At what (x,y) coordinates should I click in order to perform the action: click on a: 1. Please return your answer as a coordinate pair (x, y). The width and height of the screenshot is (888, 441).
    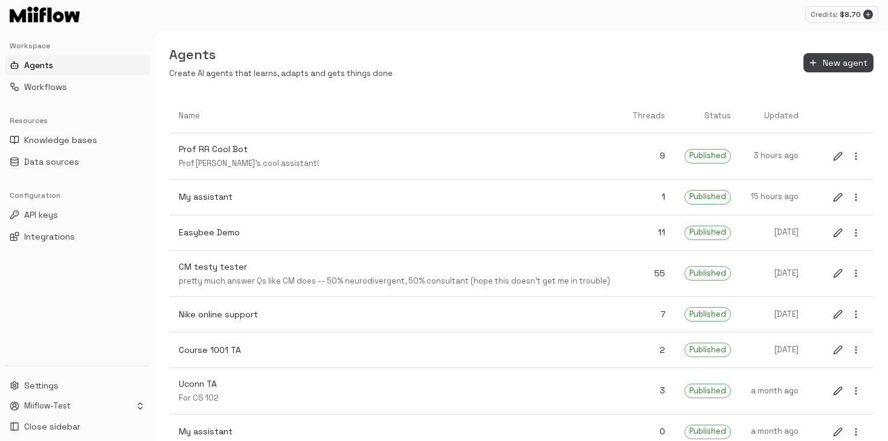
    Looking at the image, I should click on (648, 197).